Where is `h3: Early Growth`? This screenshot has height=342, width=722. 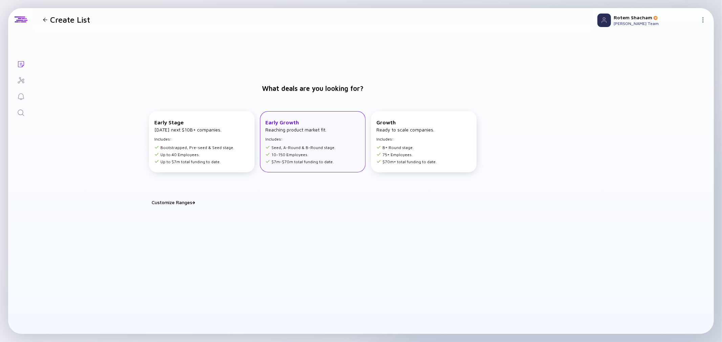
h3: Early Growth is located at coordinates (282, 122).